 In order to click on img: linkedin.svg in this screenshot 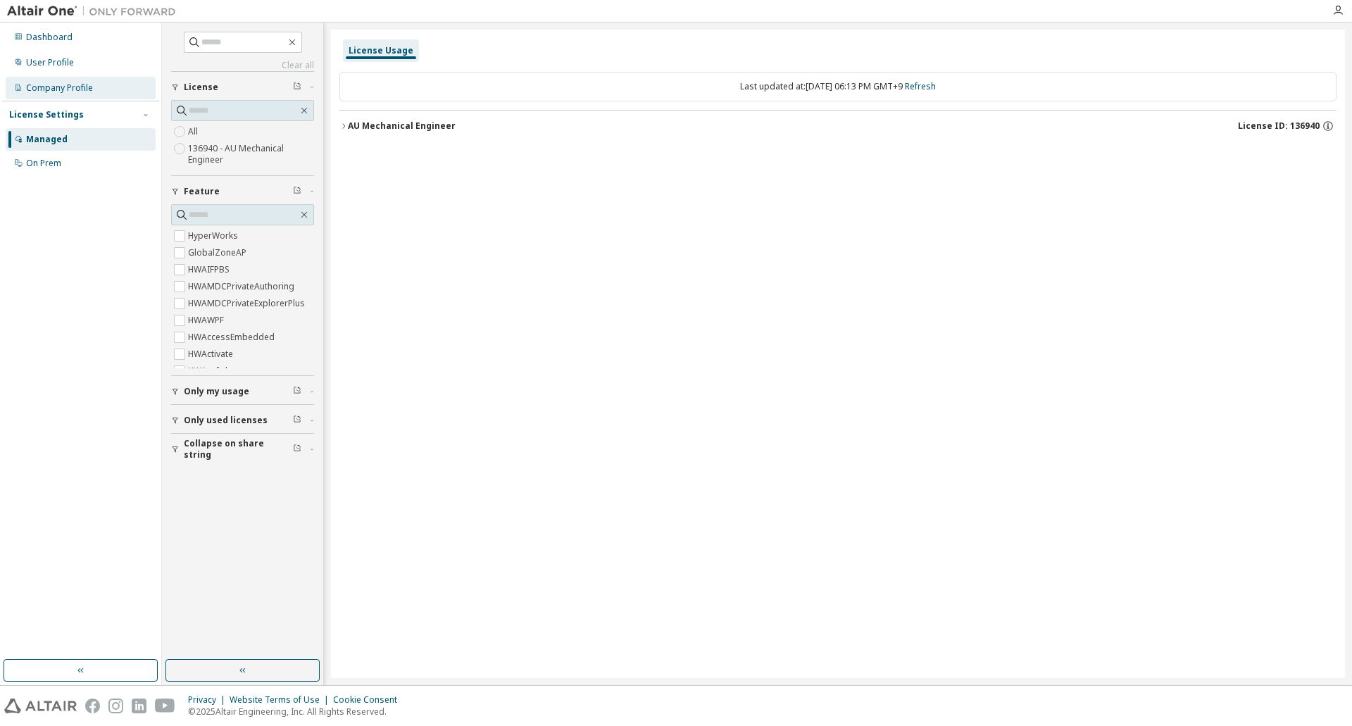, I will do `click(139, 705)`.